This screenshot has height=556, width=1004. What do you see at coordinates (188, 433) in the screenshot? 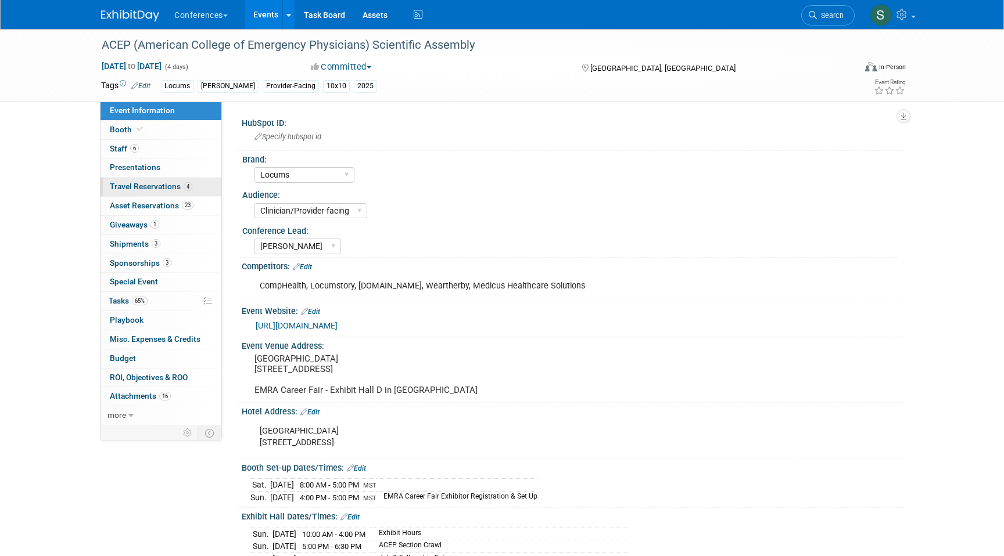
I see `td: Personalize Event Tab Strip` at bounding box center [188, 433].